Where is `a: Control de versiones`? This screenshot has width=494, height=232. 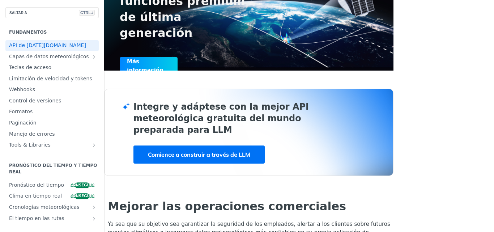
a: Control de versiones is located at coordinates (52, 101).